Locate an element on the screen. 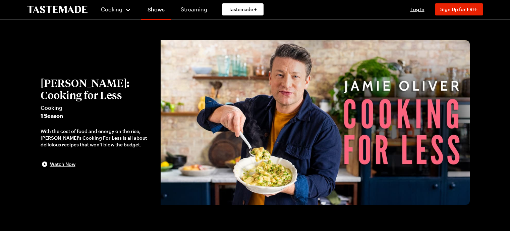 The image size is (510, 231). span: Watch Now is located at coordinates (63, 164).